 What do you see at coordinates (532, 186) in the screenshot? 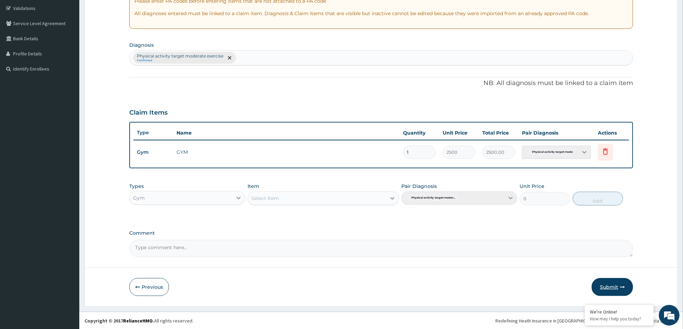
I see `label: Unit Price` at bounding box center [532, 186].